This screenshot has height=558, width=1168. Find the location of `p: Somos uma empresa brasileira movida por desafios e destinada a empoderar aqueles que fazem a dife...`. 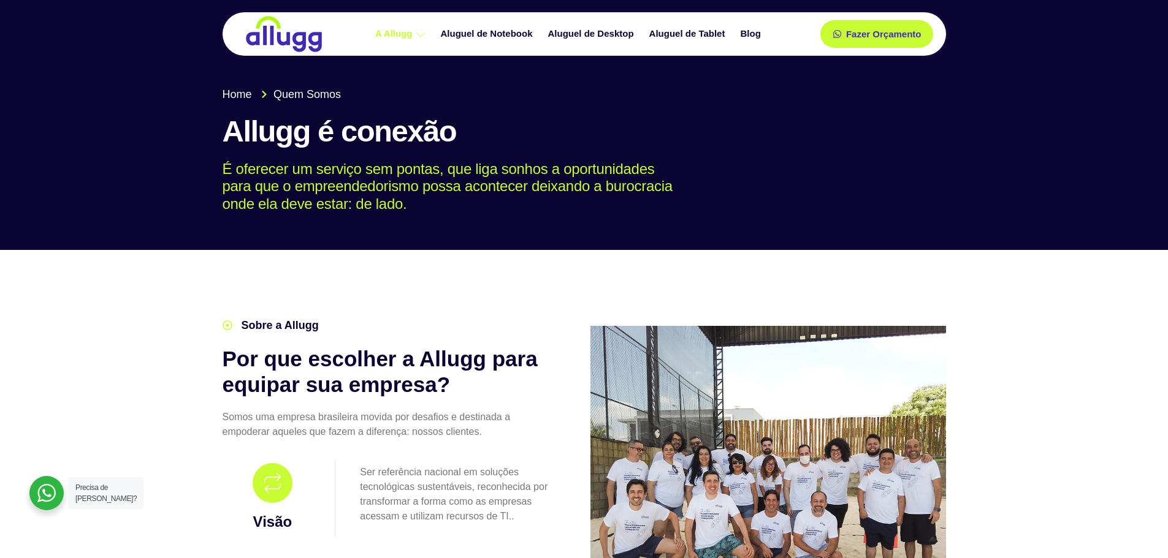

p: Somos uma empresa brasileira movida por desafios e destinada a empoderar aqueles que fazem a dife... is located at coordinates (388, 425).